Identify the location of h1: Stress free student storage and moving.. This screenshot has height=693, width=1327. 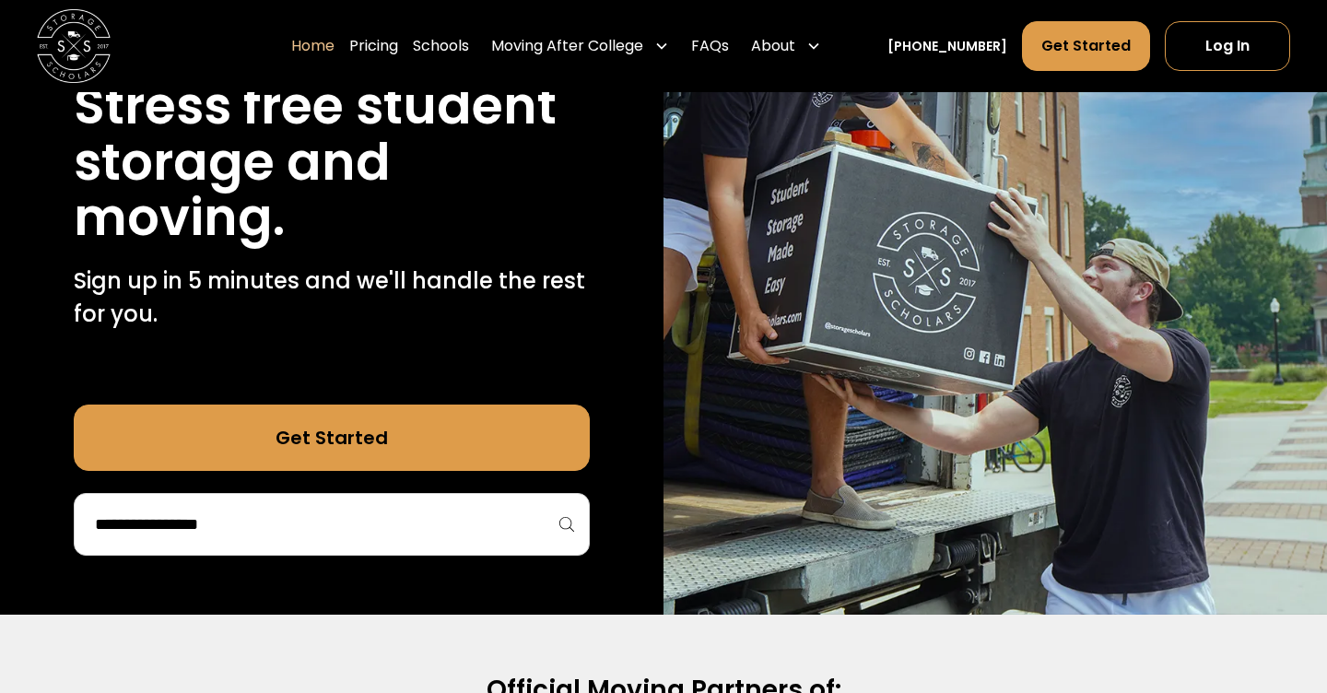
(332, 162).